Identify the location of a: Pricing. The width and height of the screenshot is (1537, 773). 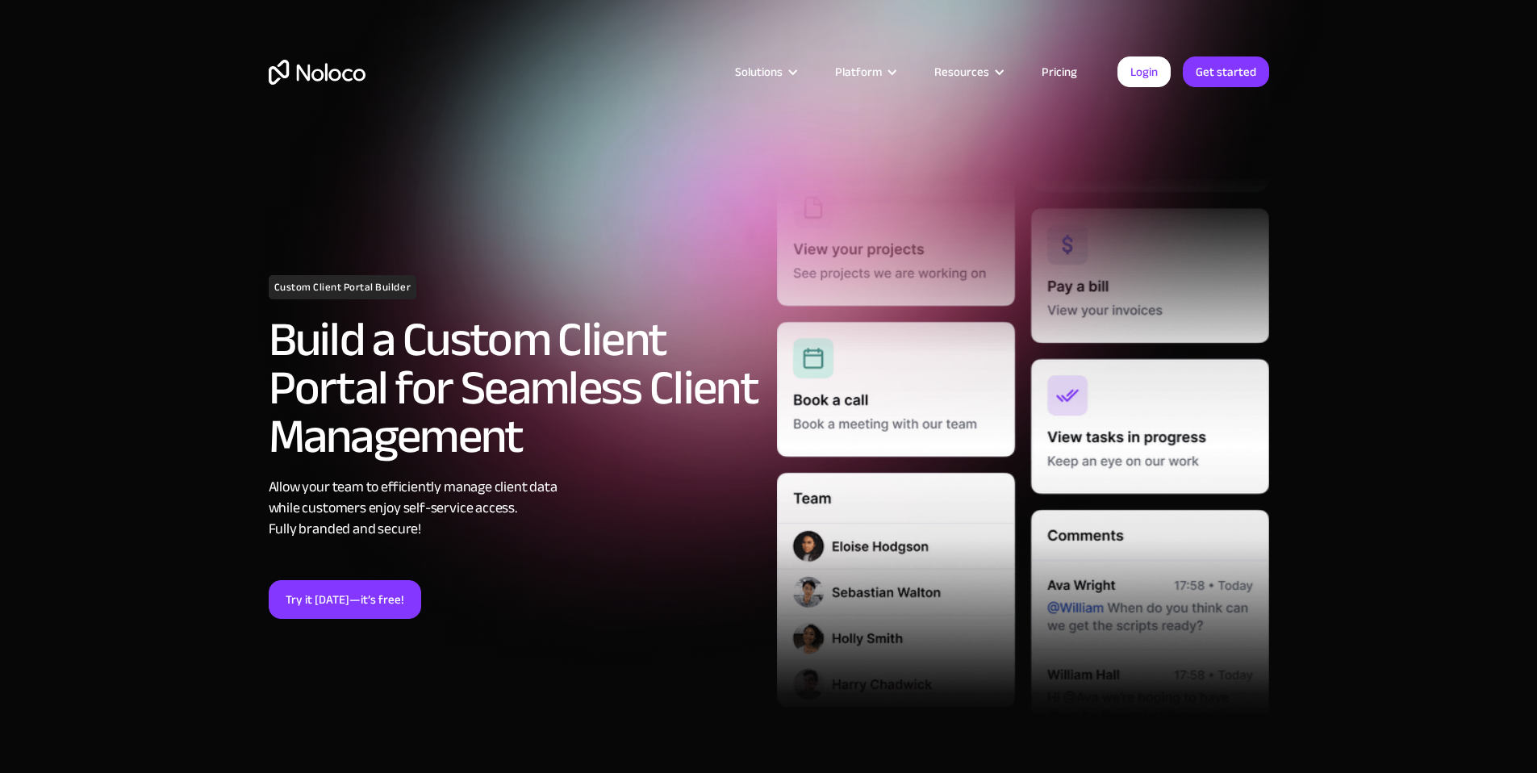
(1059, 72).